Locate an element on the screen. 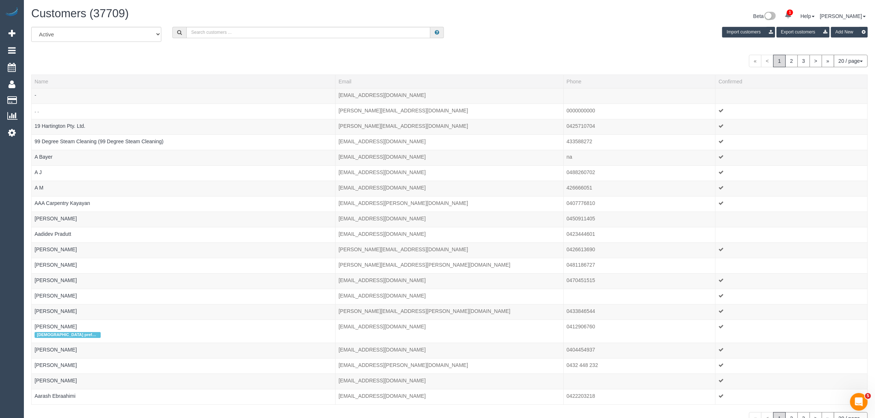 Image resolution: width=875 pixels, height=418 pixels. a: 99 Degree Steam Cleaning (99 Degree Steam Cleaning) is located at coordinates (99, 141).